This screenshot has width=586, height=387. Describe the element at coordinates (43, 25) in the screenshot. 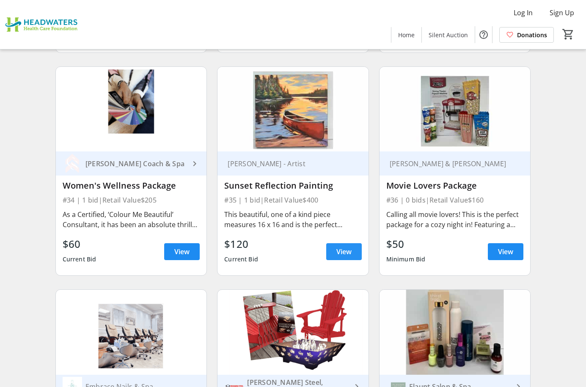

I see `img: Headwaters Health Care Foundation's Logo` at that location.